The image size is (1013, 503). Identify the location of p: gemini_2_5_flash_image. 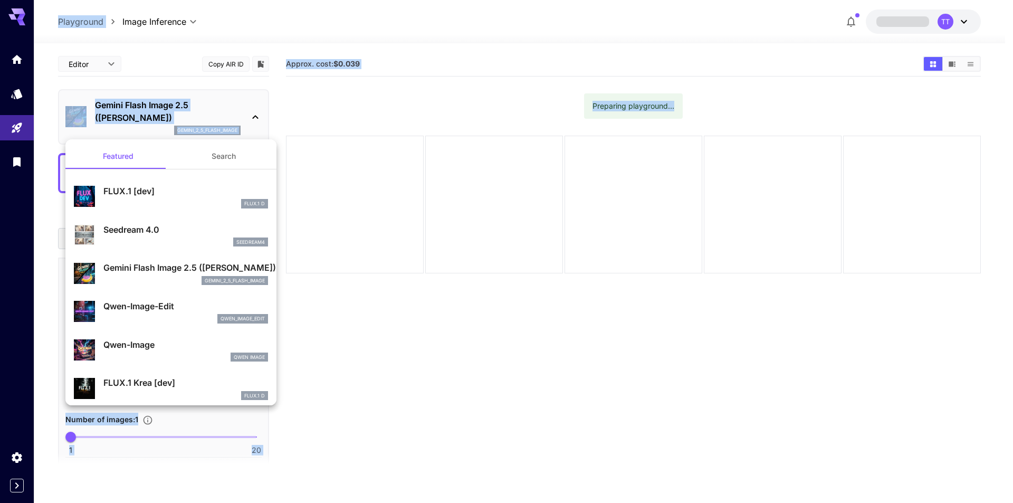
(235, 281).